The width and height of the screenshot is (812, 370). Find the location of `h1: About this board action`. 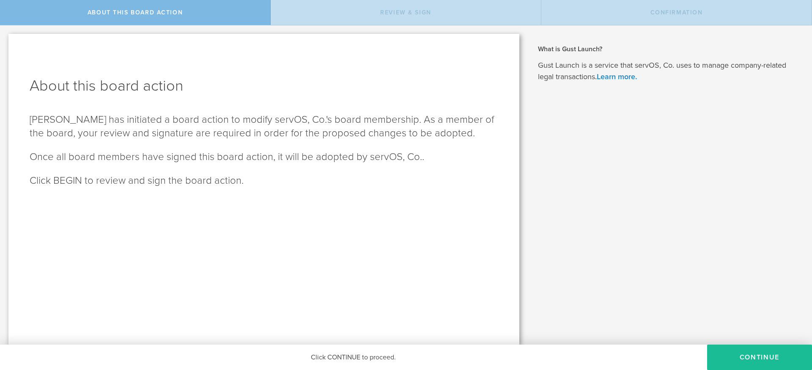

h1: About this board action is located at coordinates (264, 86).